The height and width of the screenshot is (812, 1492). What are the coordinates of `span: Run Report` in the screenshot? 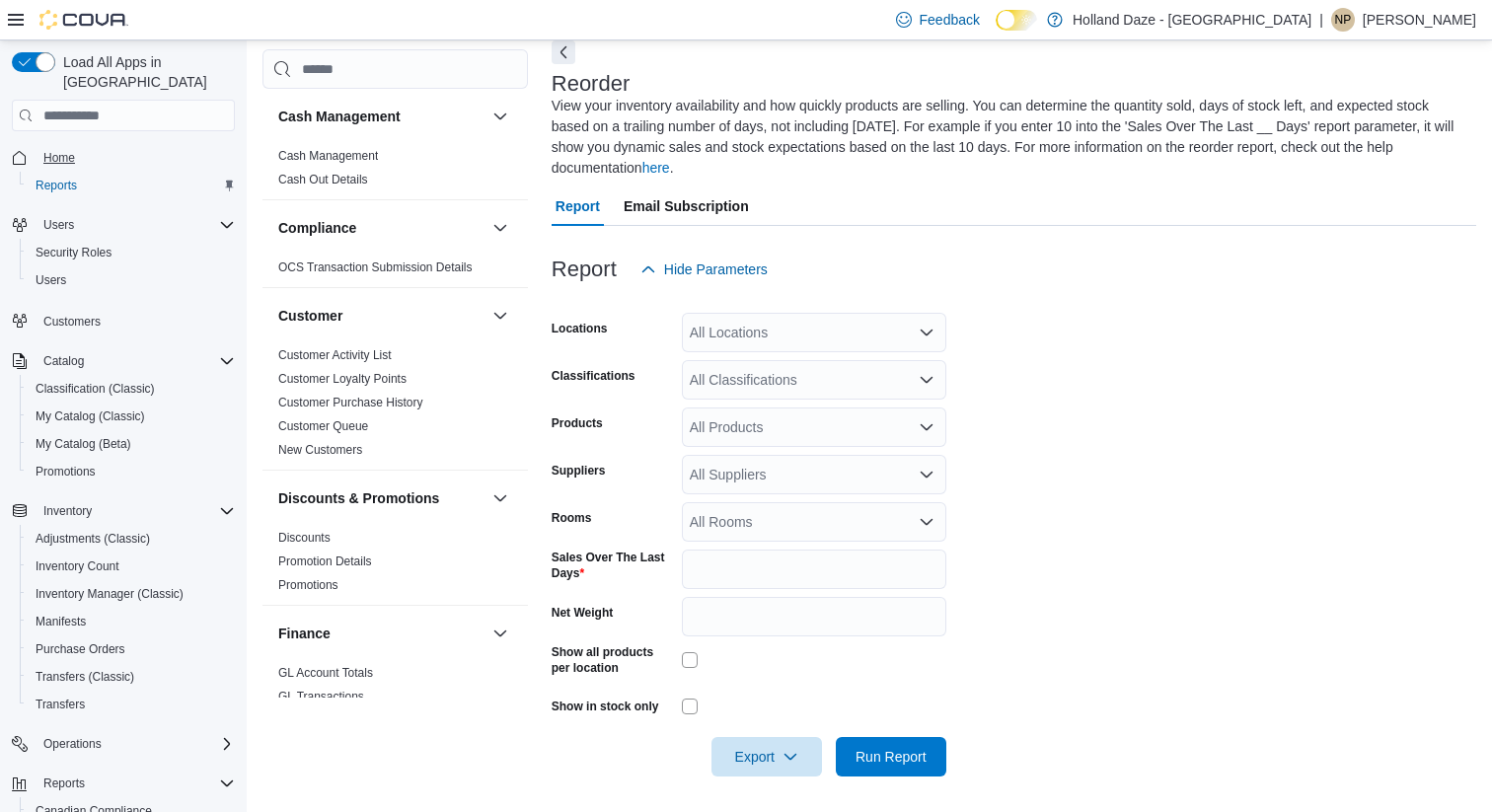 It's located at (891, 756).